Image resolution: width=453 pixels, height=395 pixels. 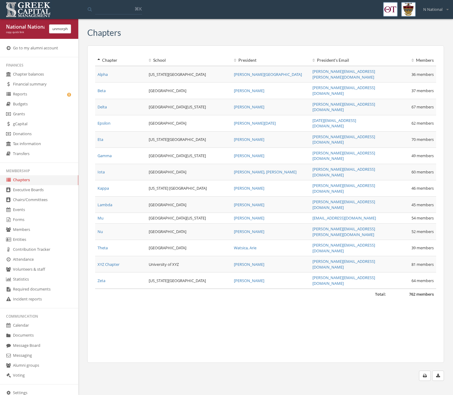 What do you see at coordinates (25, 32) in the screenshot?
I see `div: copy quick link` at bounding box center [25, 32].